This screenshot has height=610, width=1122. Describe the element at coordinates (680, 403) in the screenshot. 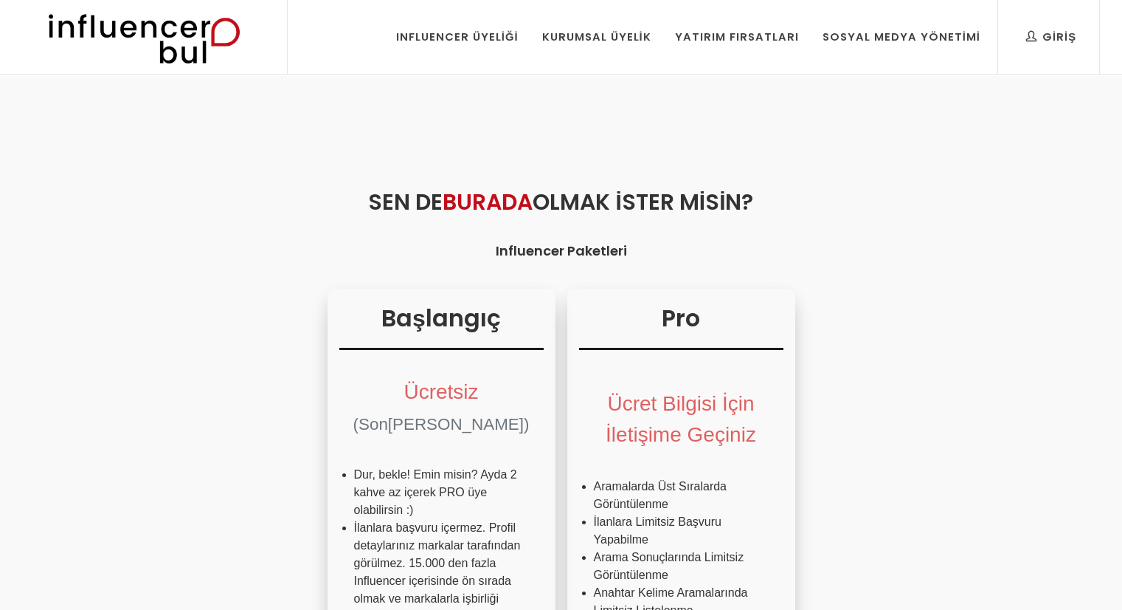

I see `span: Ücret Bilgisi İçin` at that location.